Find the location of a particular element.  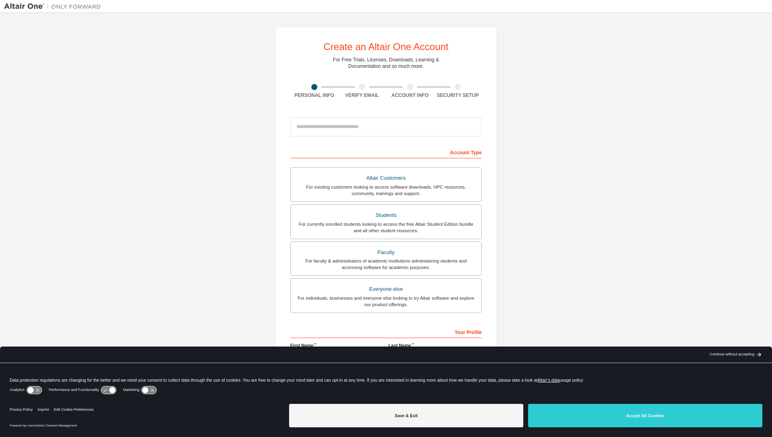

div: Verify Email is located at coordinates (362, 95).